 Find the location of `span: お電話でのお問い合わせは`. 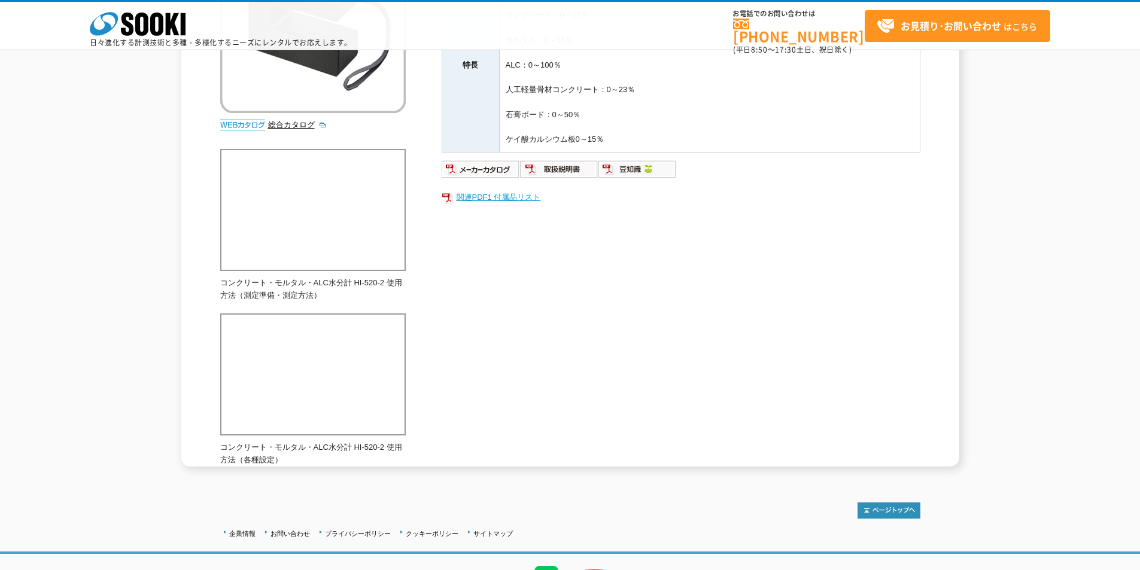

span: お電話でのお問い合わせは is located at coordinates (799, 14).